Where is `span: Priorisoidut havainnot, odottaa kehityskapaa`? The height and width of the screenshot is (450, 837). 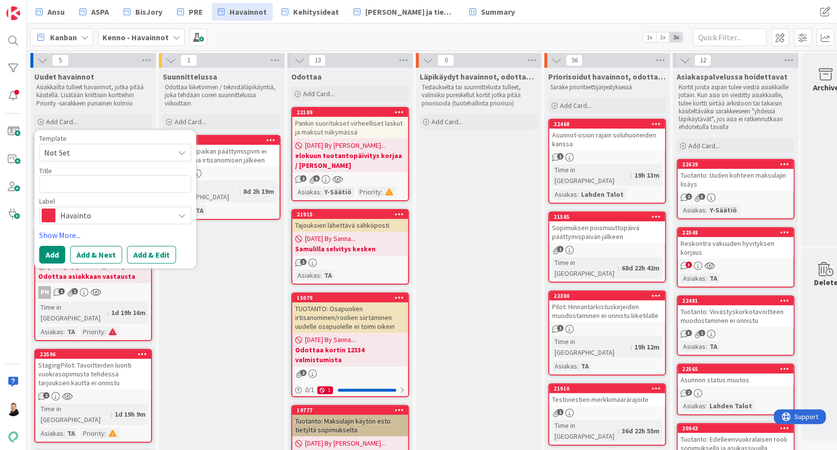 span: Priorisoidut havainnot, odottaa kehityskapaa is located at coordinates (607, 76).